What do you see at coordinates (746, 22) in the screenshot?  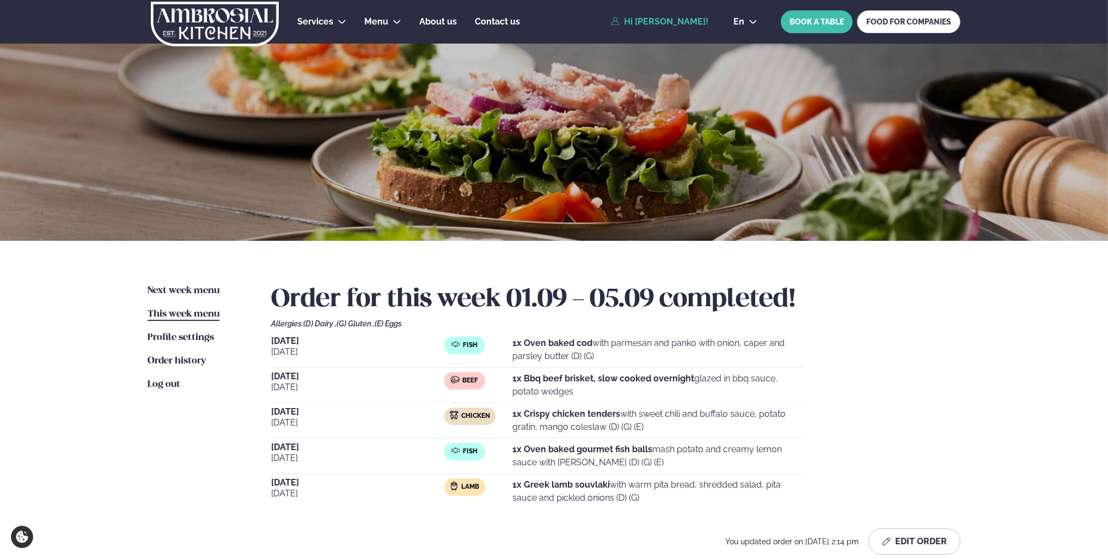 I see `button: en` at bounding box center [746, 22].